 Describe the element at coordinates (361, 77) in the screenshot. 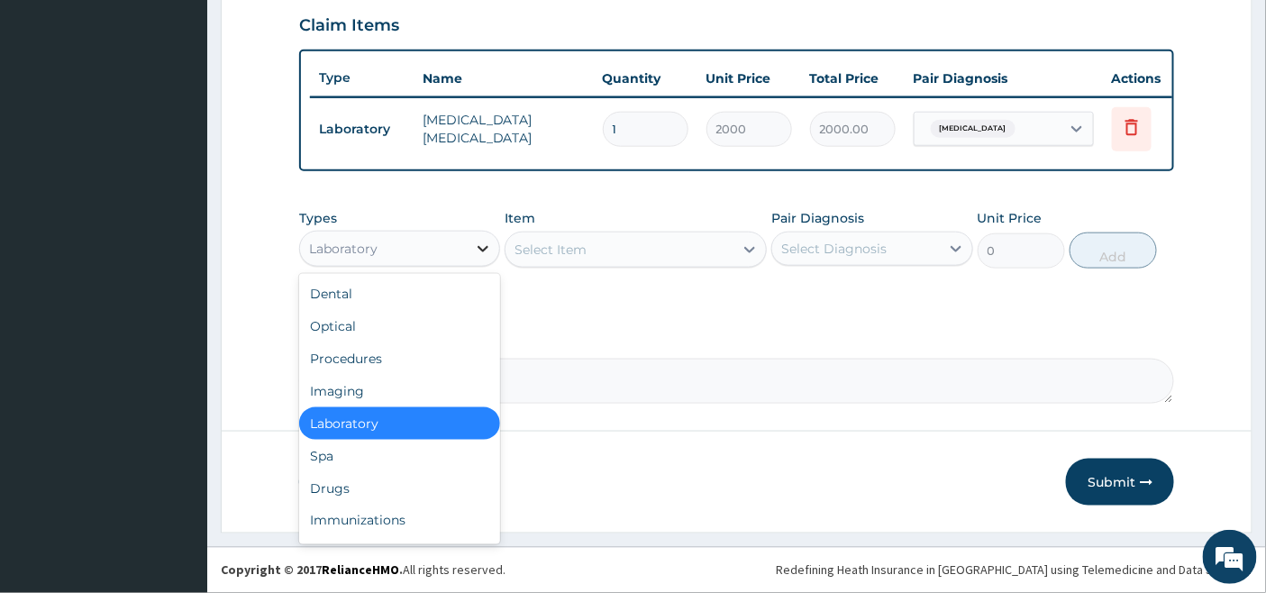

I see `th: Type` at that location.